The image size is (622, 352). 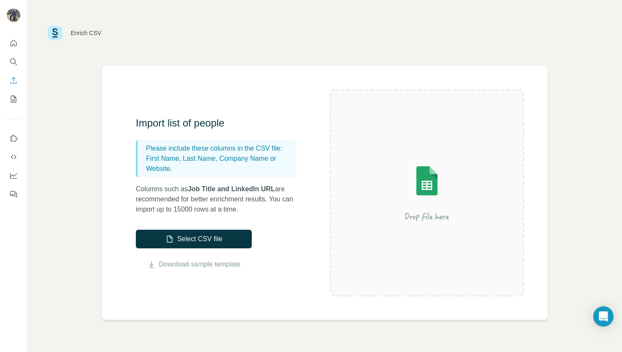 I want to click on button: Use Surfe on LinkedIn, so click(x=14, y=138).